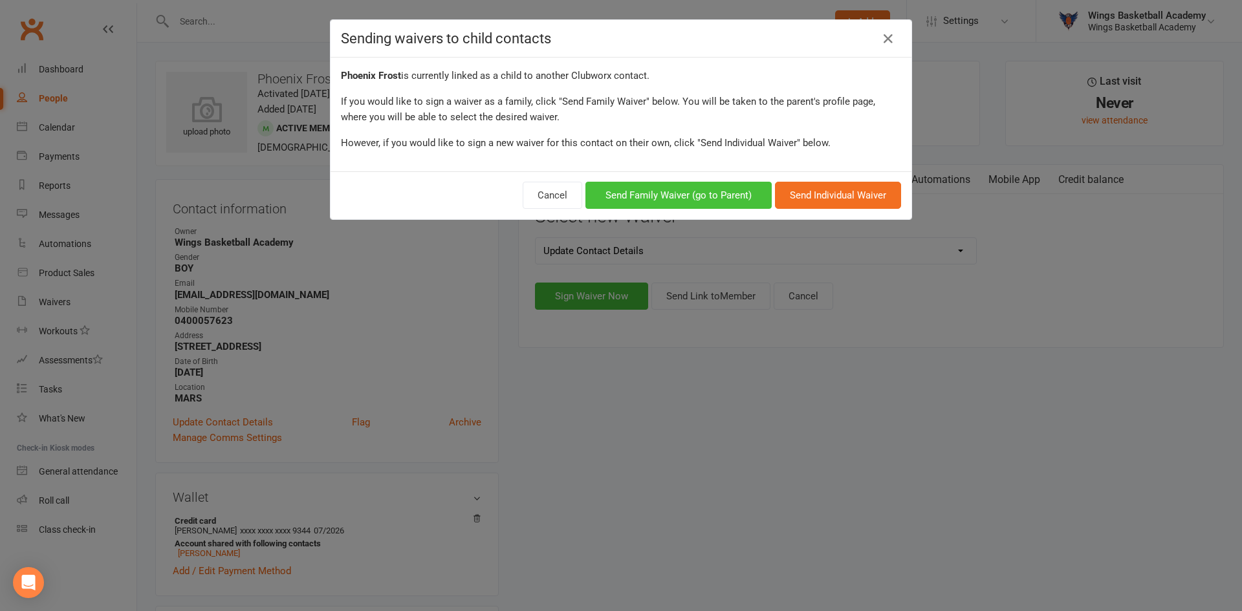 This screenshot has height=611, width=1242. What do you see at coordinates (621, 76) in the screenshot?
I see `div: is currently linked as a child to another Clubworx contact.` at bounding box center [621, 76].